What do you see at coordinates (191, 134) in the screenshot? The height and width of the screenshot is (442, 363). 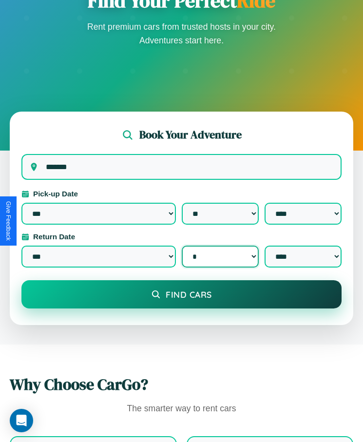 I see `h2: Book Your Adventure` at bounding box center [191, 134].